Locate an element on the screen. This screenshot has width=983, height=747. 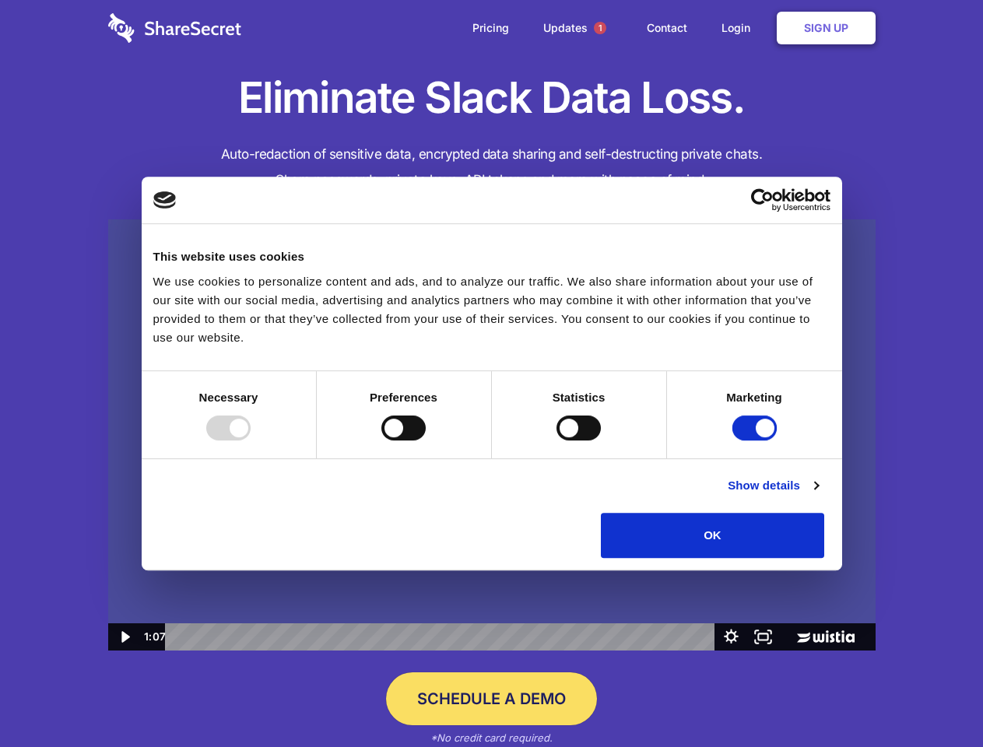
div: We use cookies to personalize content and ads, and to analyze our traffic. We also share informat... is located at coordinates (492, 310).